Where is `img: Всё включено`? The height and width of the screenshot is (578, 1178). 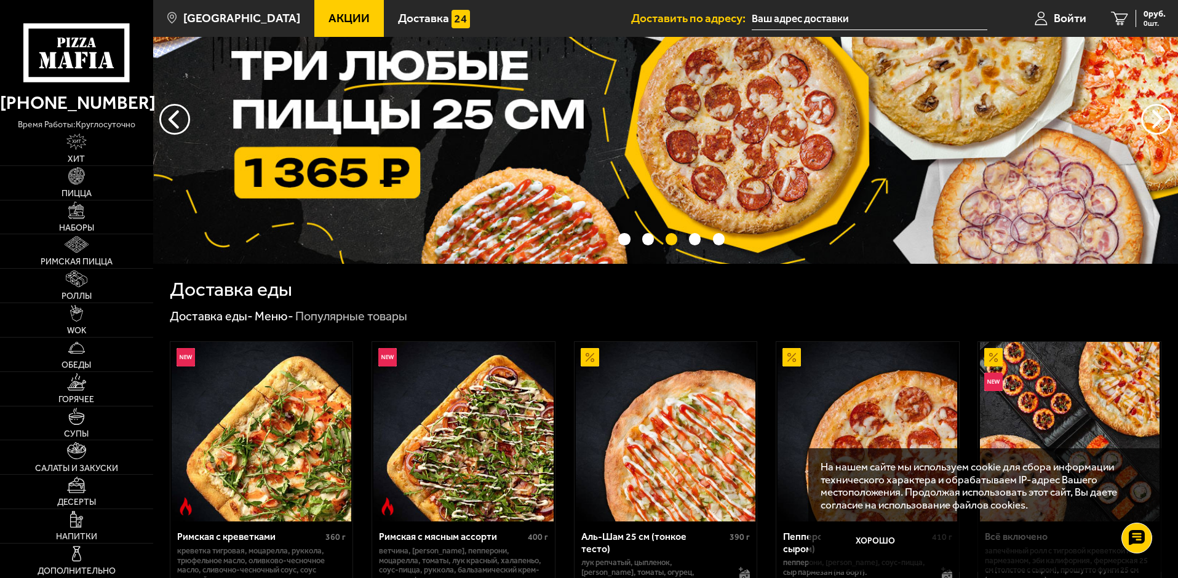 img: Всё включено is located at coordinates (1070, 432).